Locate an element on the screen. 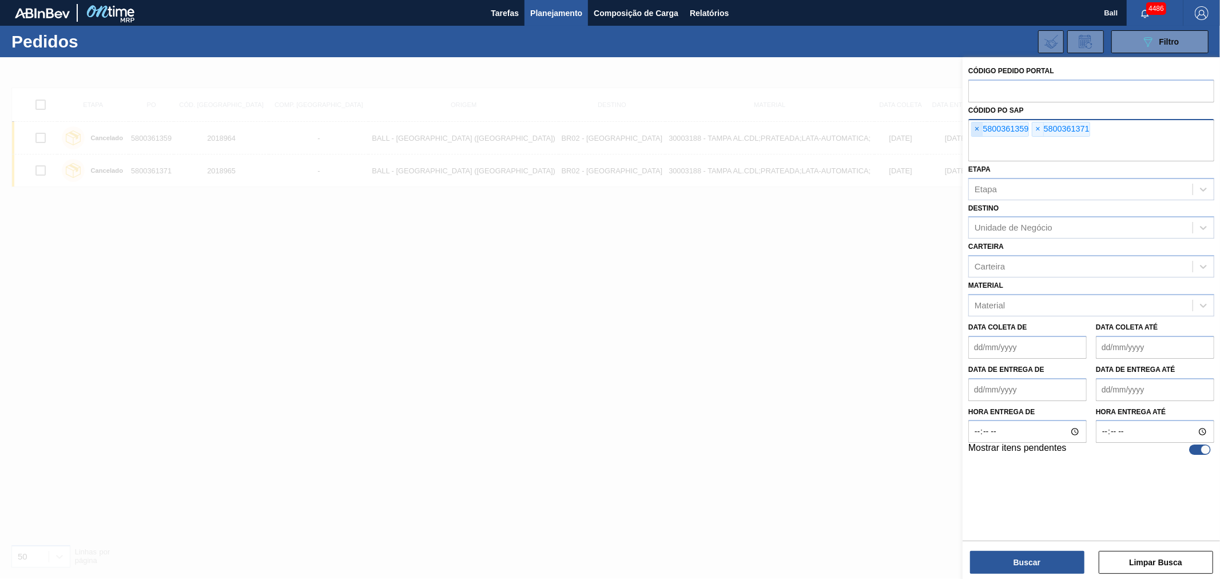  div: Material is located at coordinates (989, 305).